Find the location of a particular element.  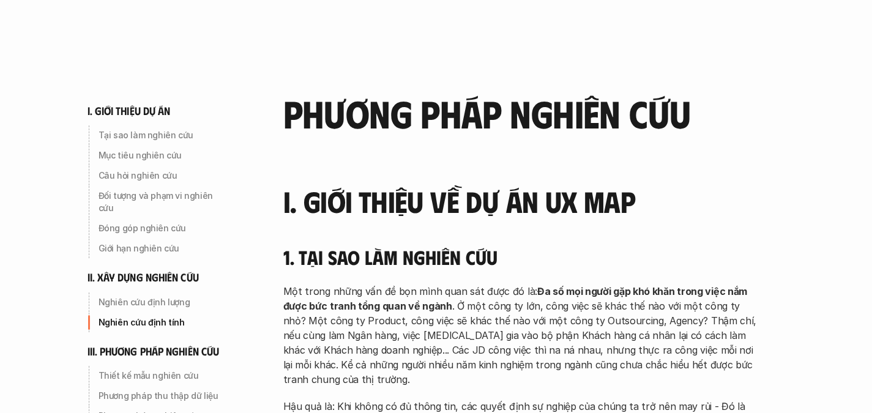

a: Câu hỏi nghiên cứu is located at coordinates (161, 176).